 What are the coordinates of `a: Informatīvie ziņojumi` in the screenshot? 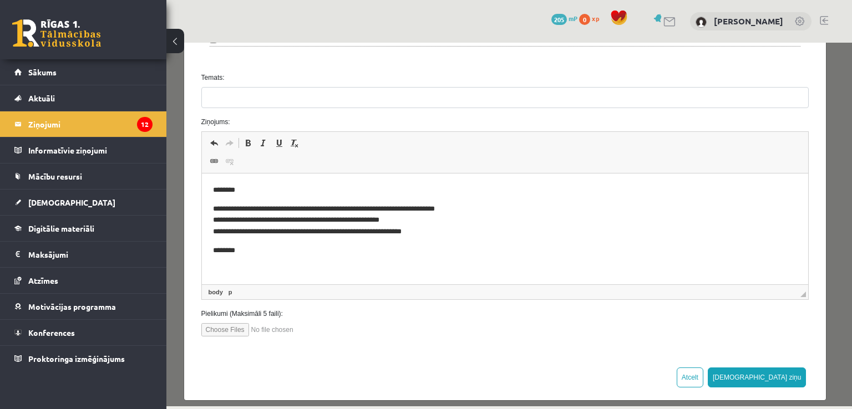 It's located at (83, 150).